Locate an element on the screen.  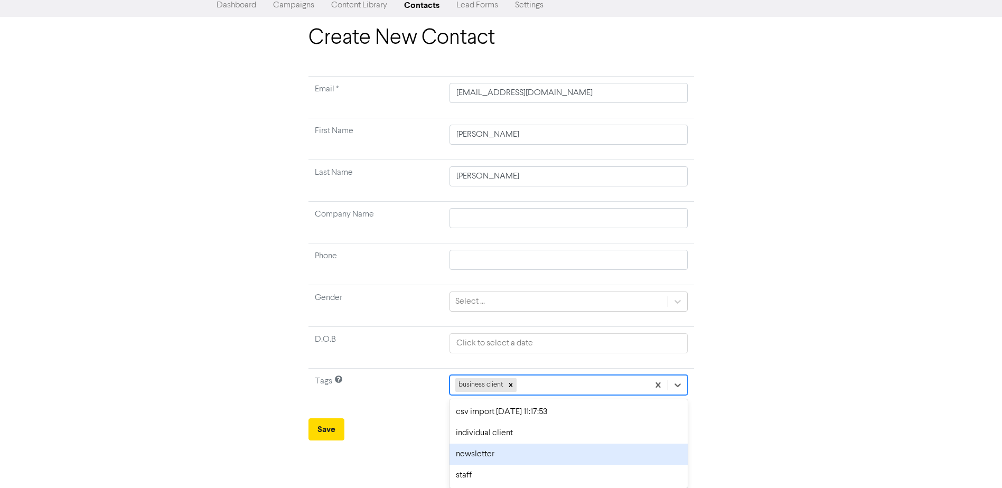
td: Phone is located at coordinates (376, 264).